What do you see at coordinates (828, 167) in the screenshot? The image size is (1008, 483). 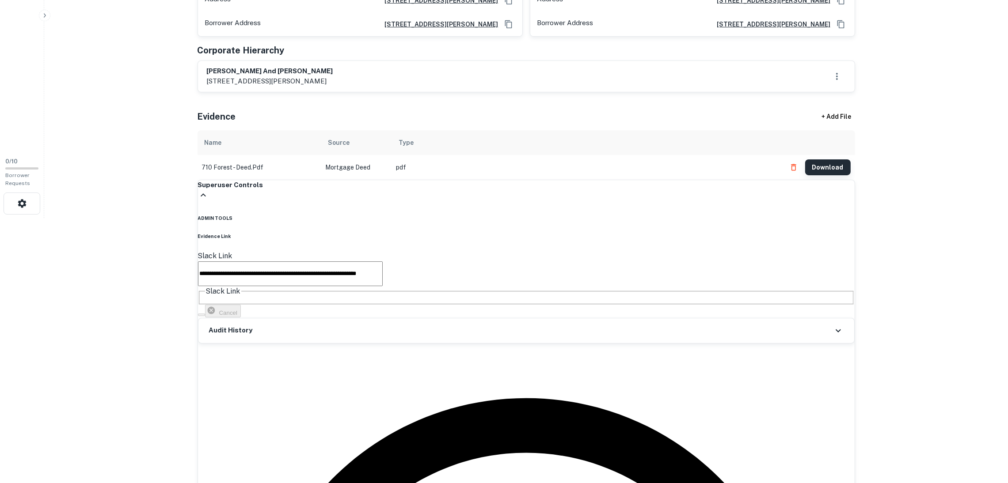 I see `button: Download` at bounding box center [828, 167].